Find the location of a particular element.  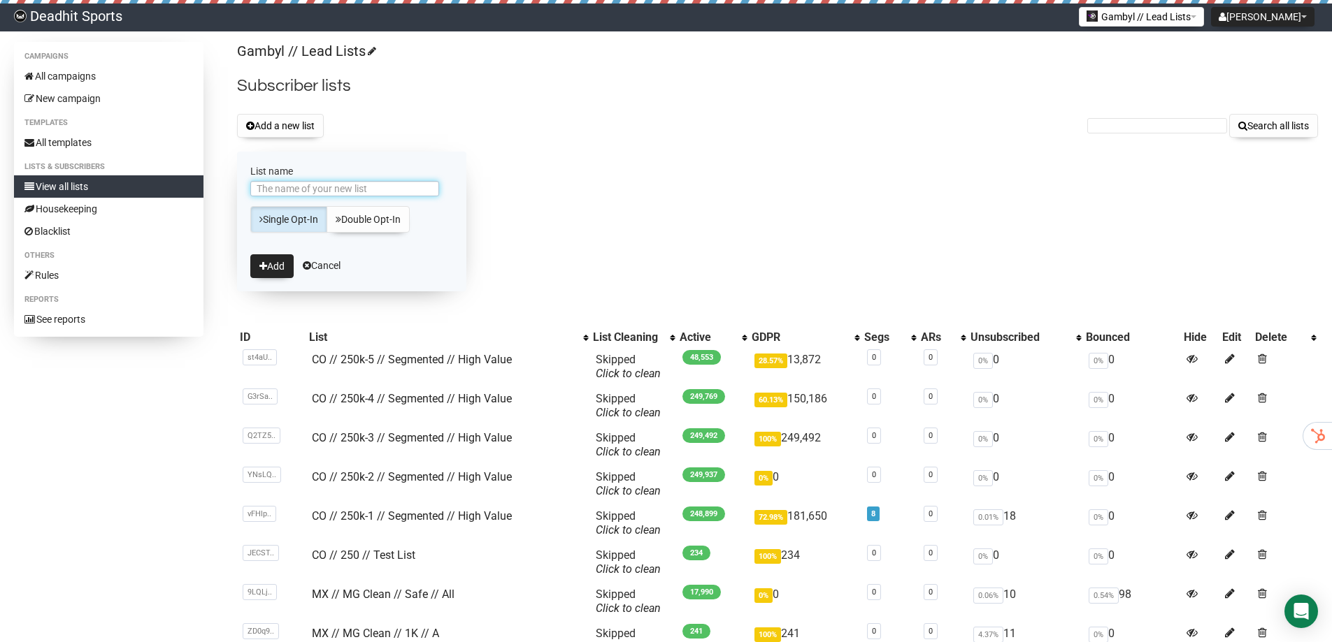

td: 10 is located at coordinates (1025, 602).